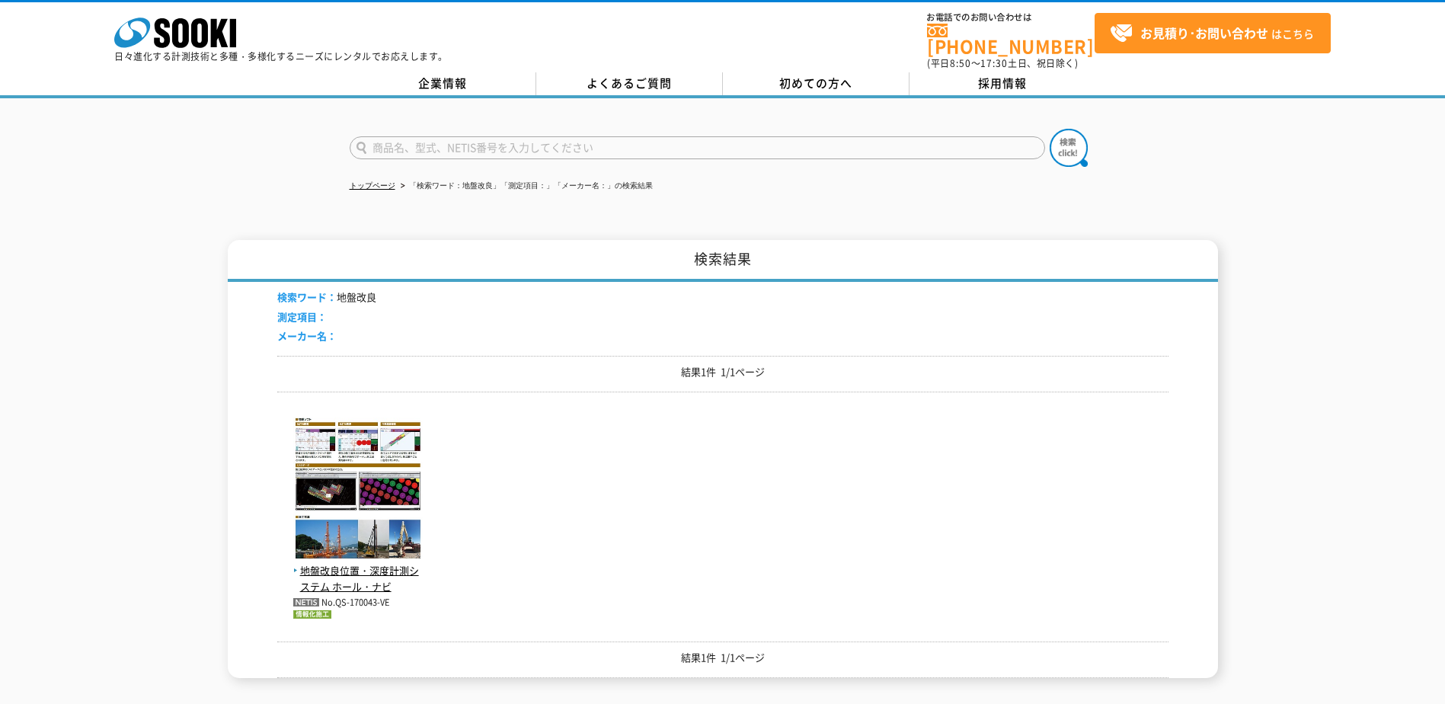 This screenshot has height=704, width=1445. What do you see at coordinates (1011, 18) in the screenshot?
I see `span: お電話でのお問い合わせは` at bounding box center [1011, 18].